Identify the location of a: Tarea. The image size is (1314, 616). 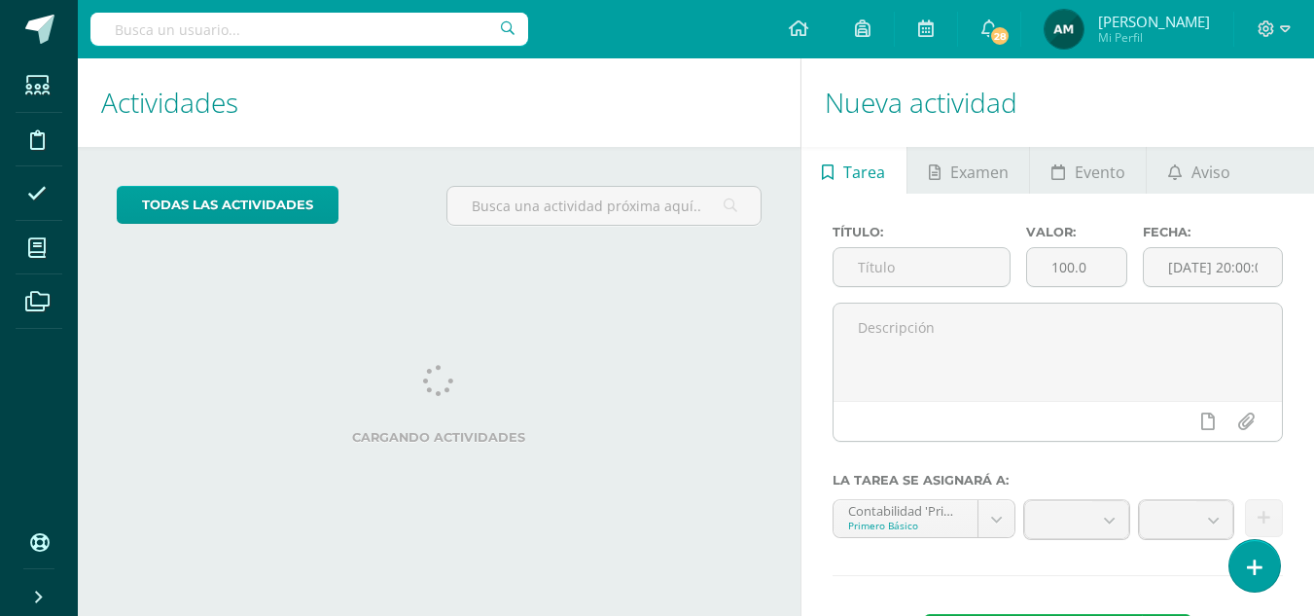
(854, 170).